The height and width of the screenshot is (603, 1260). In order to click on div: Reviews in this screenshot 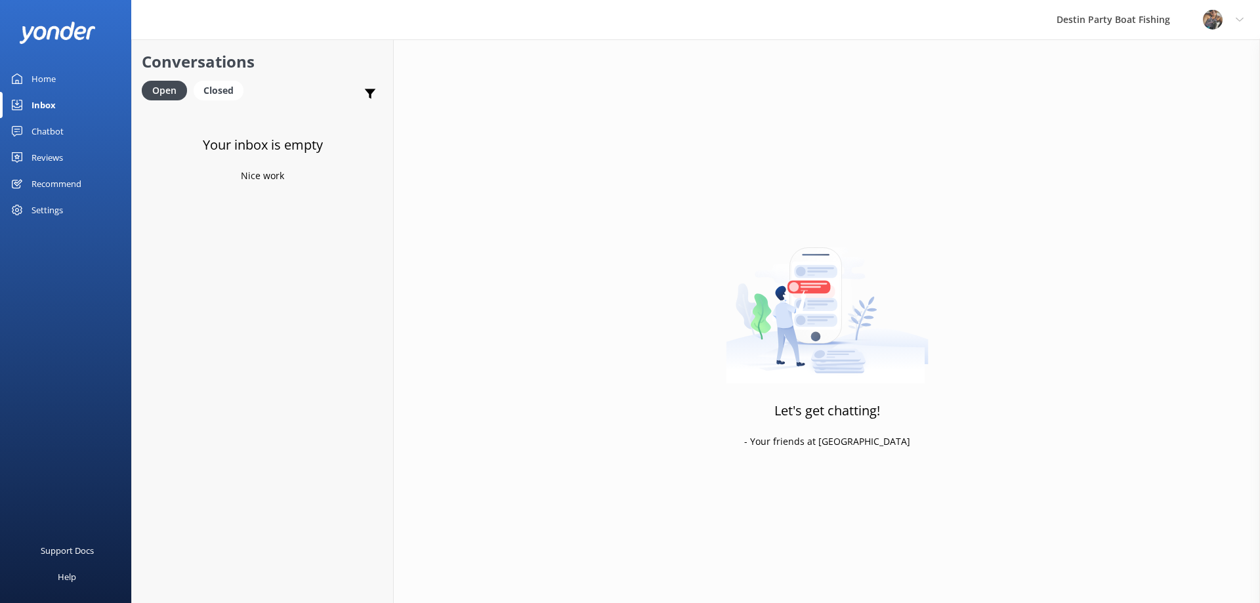, I will do `click(47, 157)`.